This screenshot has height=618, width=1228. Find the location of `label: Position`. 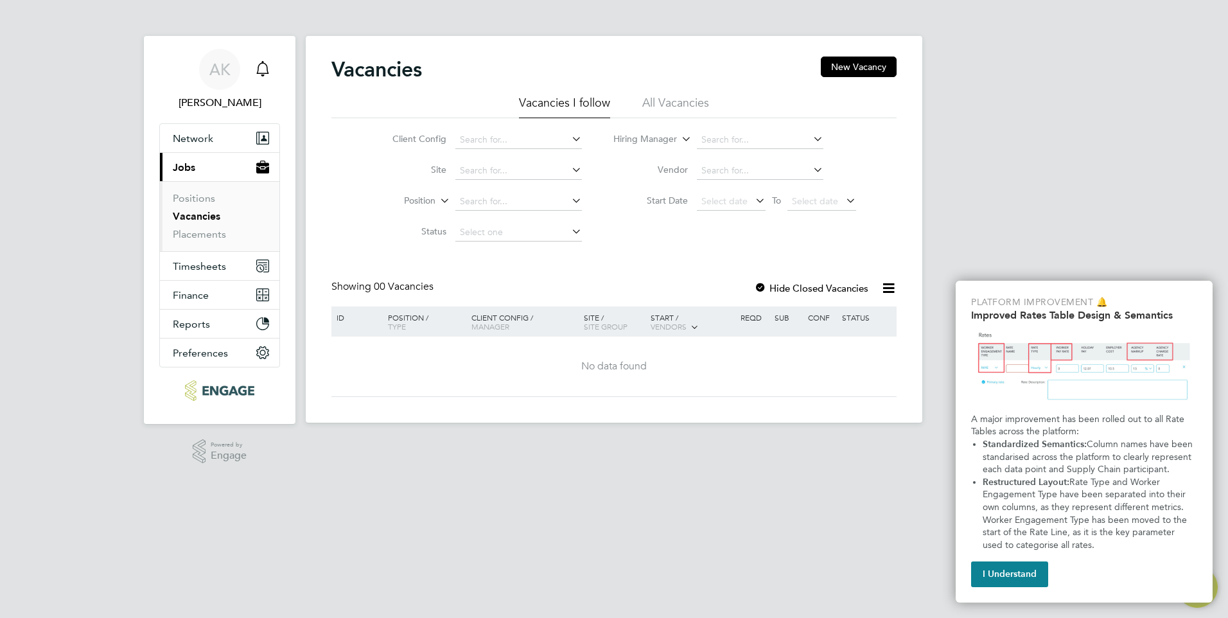

label: Position is located at coordinates (398, 201).